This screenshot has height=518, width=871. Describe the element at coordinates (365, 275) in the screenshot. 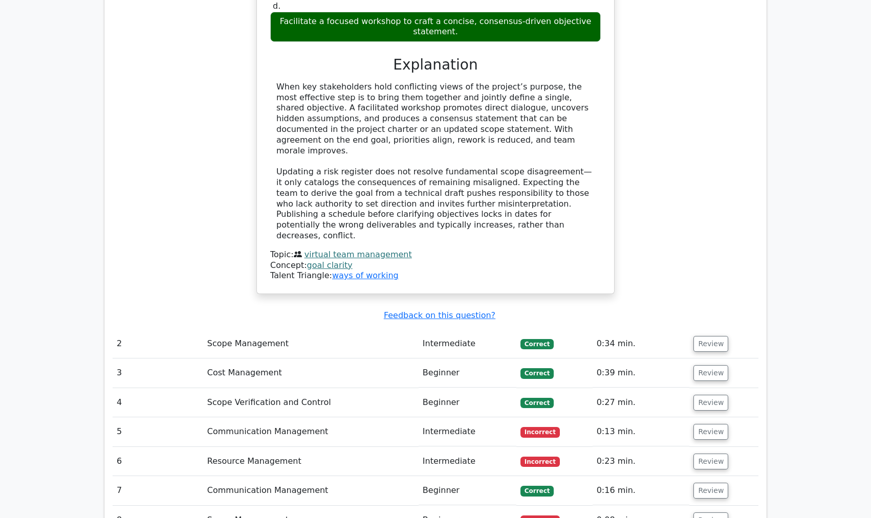

I see `a: ways of working` at that location.